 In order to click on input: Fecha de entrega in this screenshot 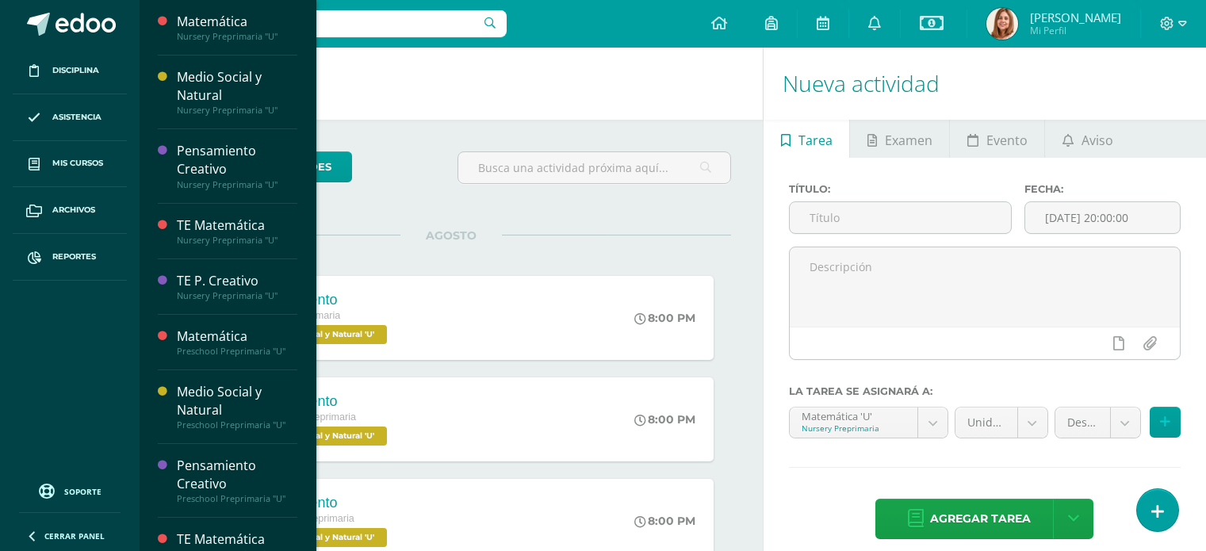, I will do `click(1102, 217)`.